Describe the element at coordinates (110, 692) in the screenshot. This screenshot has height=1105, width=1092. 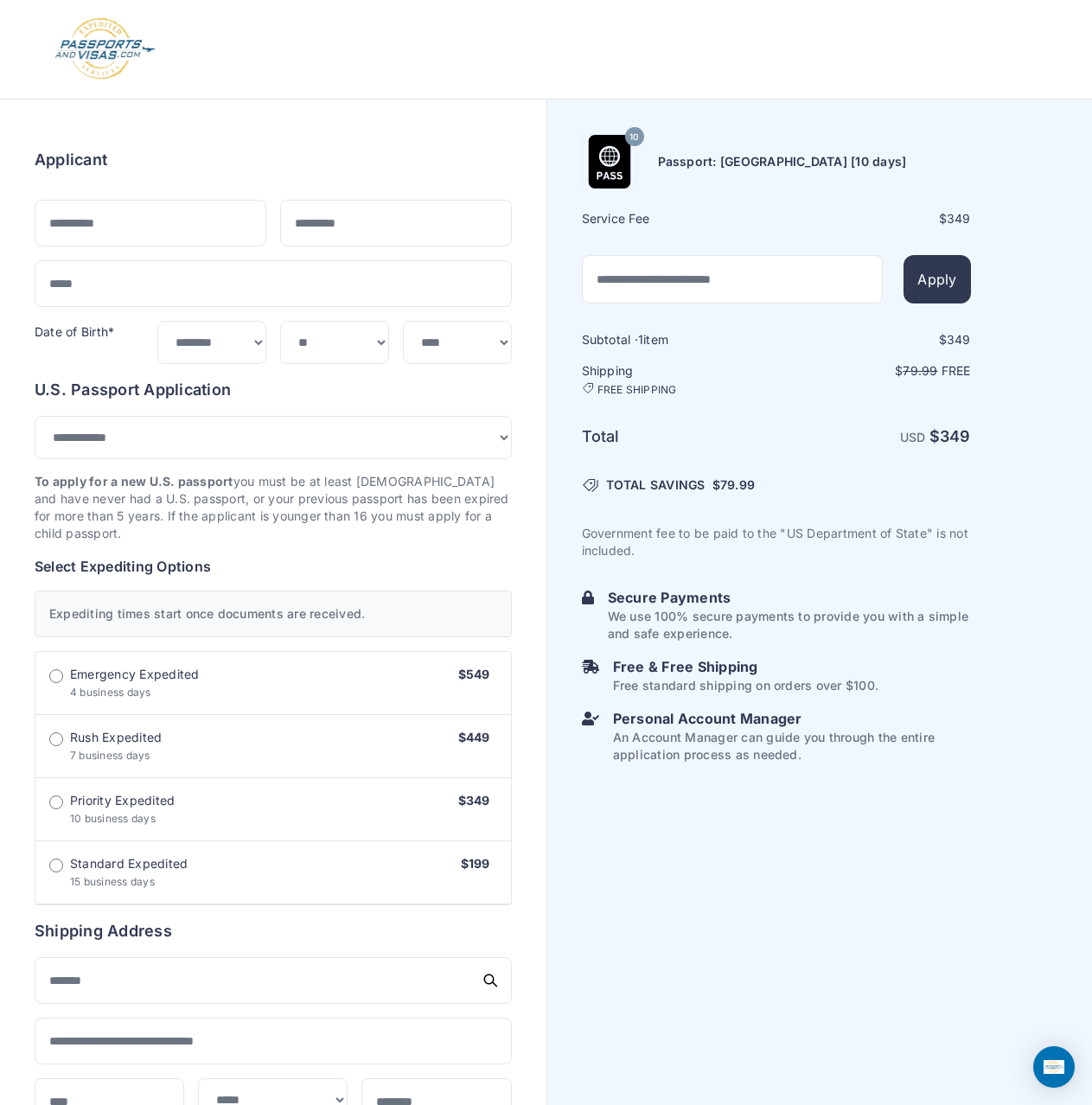
I see `span: 4 business days` at that location.